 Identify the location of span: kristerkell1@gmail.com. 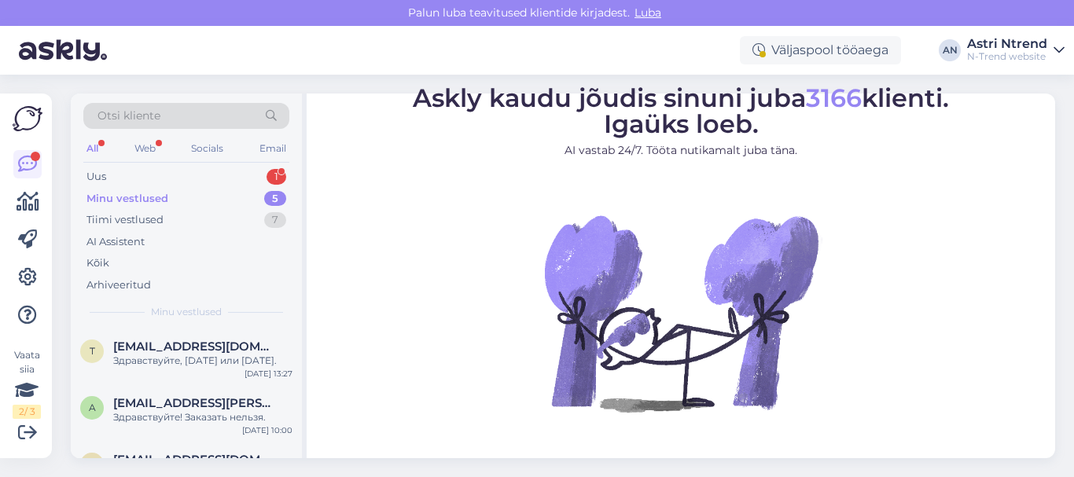
(195, 460).